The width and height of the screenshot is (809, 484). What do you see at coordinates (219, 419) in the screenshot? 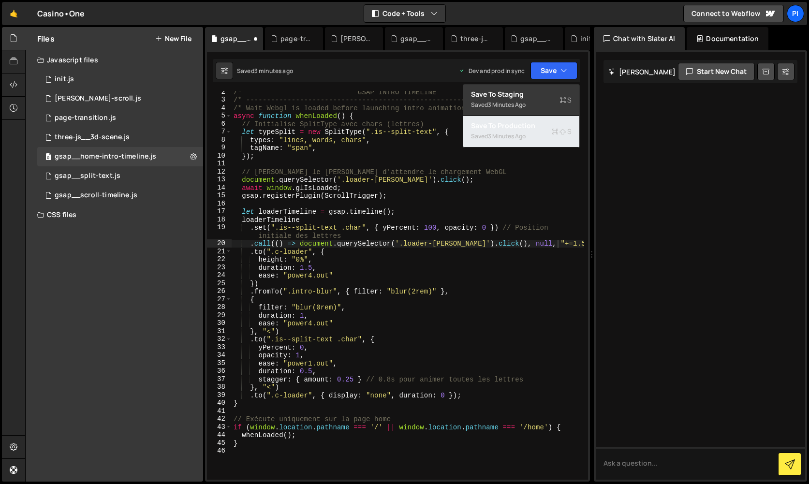
I see `div: 42` at bounding box center [219, 419].